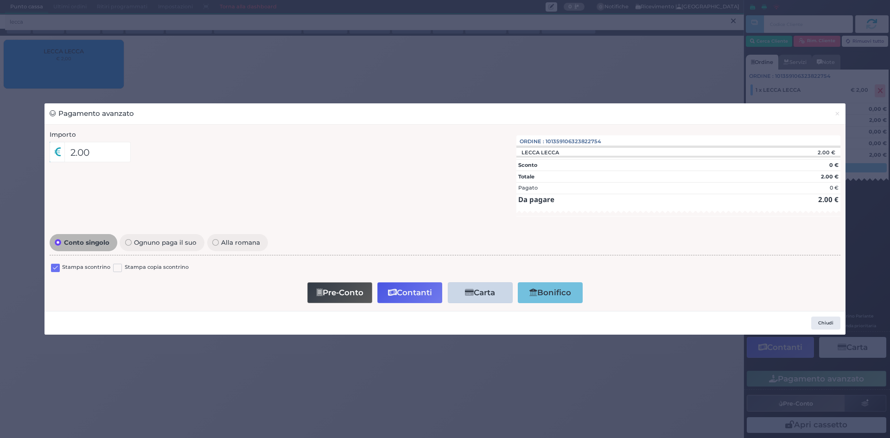 Image resolution: width=890 pixels, height=438 pixels. I want to click on span: 101359106323822754, so click(574, 141).